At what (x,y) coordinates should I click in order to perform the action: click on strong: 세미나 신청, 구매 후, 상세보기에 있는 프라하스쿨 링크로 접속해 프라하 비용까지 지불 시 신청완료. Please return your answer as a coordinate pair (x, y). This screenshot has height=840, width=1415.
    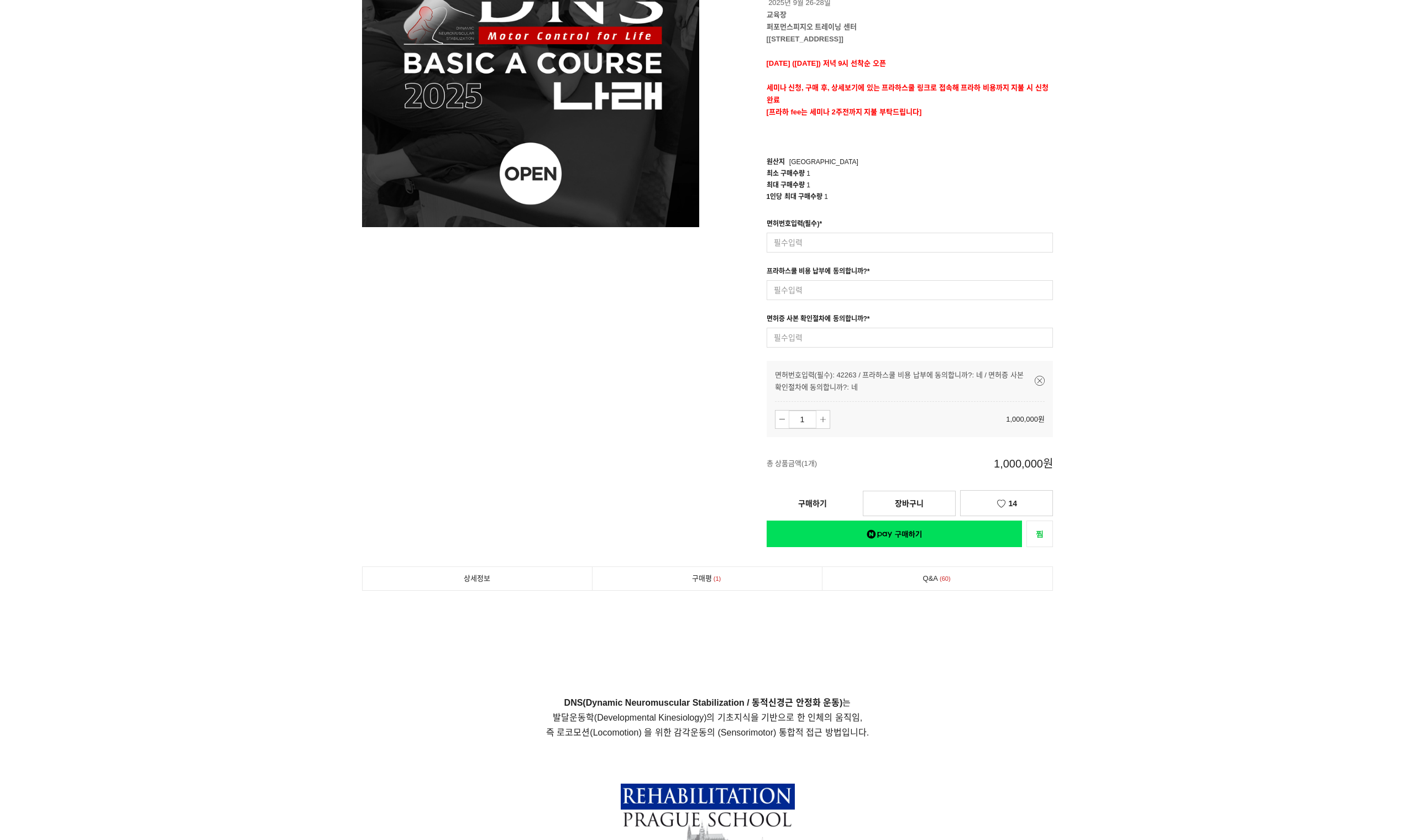
    Looking at the image, I should click on (907, 94).